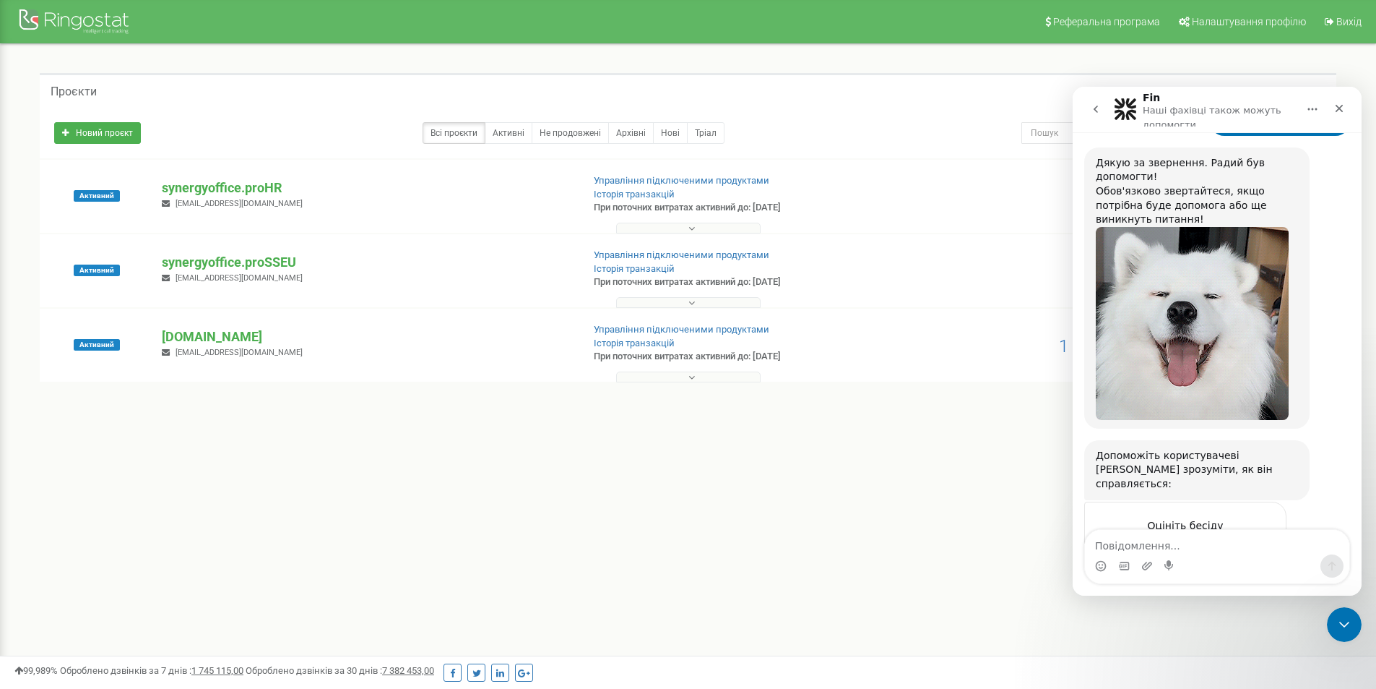 This screenshot has width=1376, height=689. Describe the element at coordinates (124, 201) in the screenshot. I see `div: Дякую за звернення. Радий був допомогти!Обов'язково звертайтеся, якщо потрібна буде допомога або ...` at that location.